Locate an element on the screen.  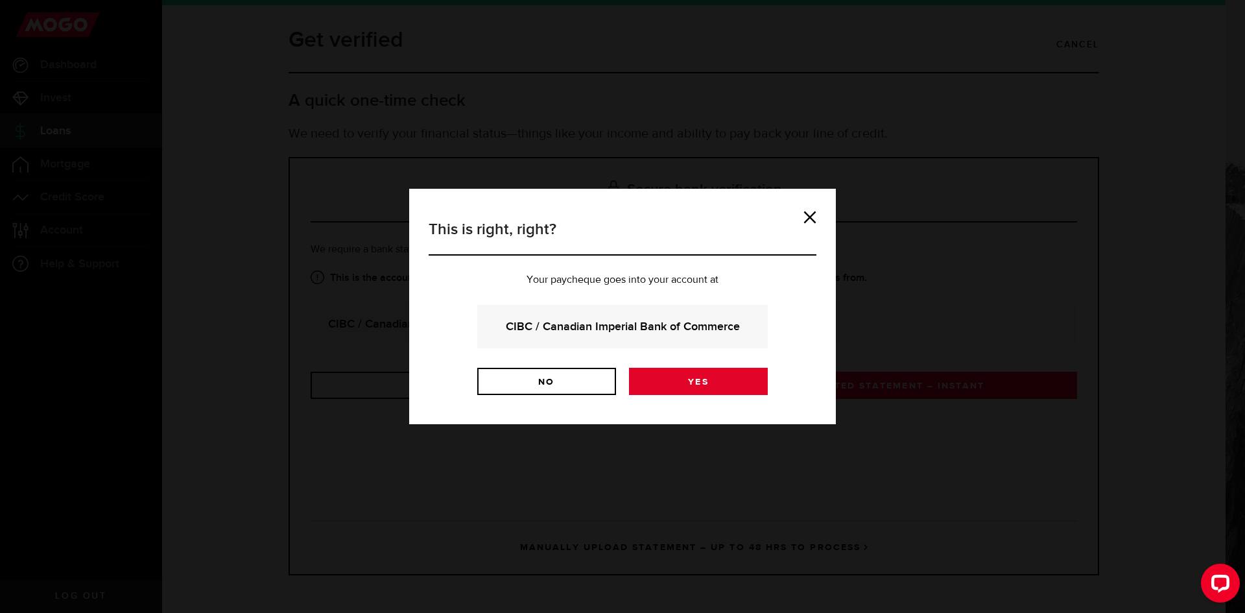
p: Your paycheque goes into your account at is located at coordinates (623, 280).